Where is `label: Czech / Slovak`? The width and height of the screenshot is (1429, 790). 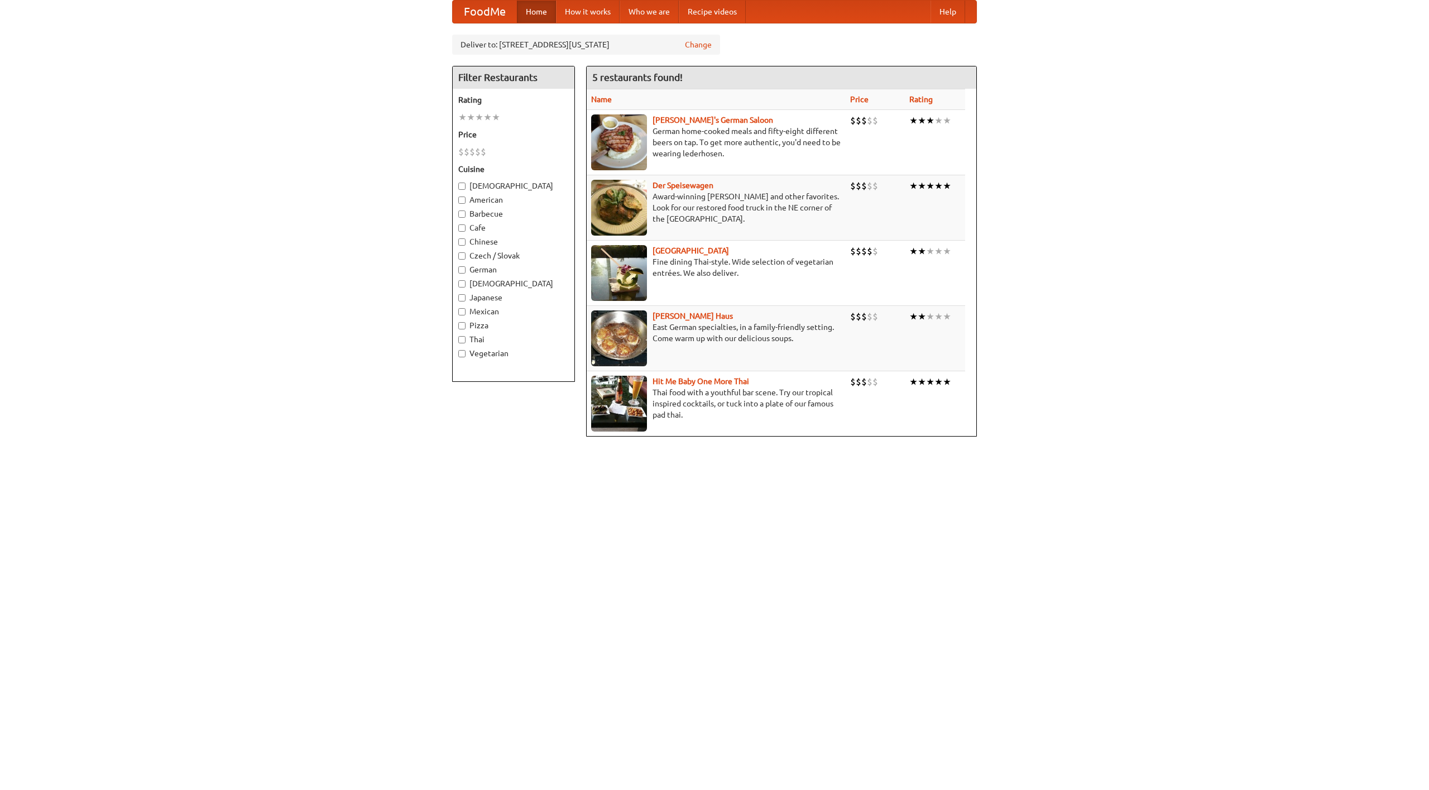
label: Czech / Slovak is located at coordinates (514, 256).